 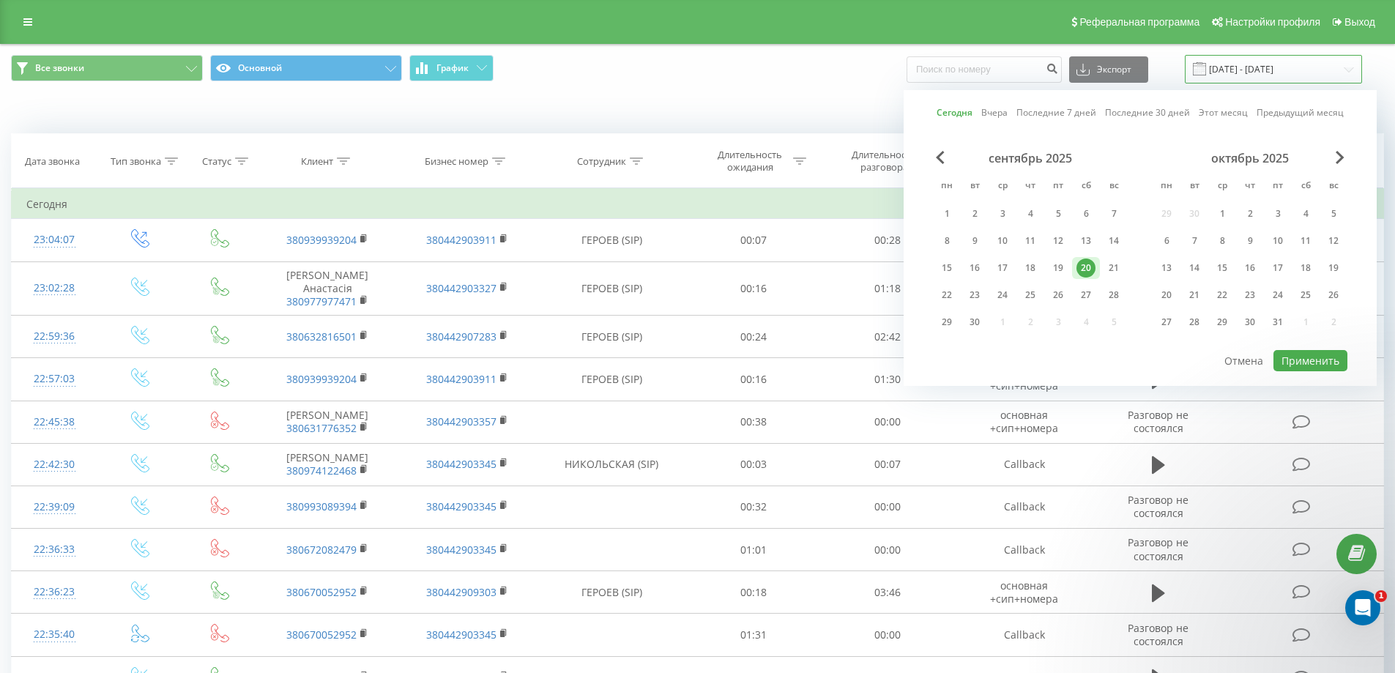 I want to click on div: 11, so click(x=1306, y=241).